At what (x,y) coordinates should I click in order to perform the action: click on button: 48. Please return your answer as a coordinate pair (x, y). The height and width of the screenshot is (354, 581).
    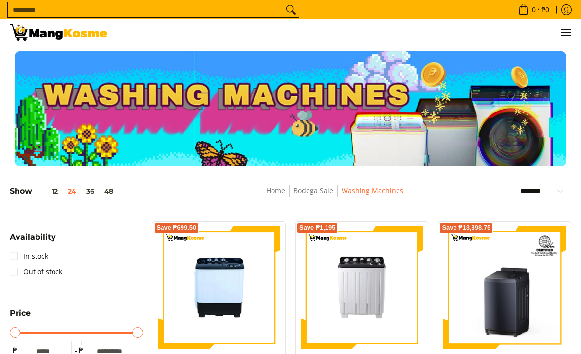
    Looking at the image, I should click on (109, 191).